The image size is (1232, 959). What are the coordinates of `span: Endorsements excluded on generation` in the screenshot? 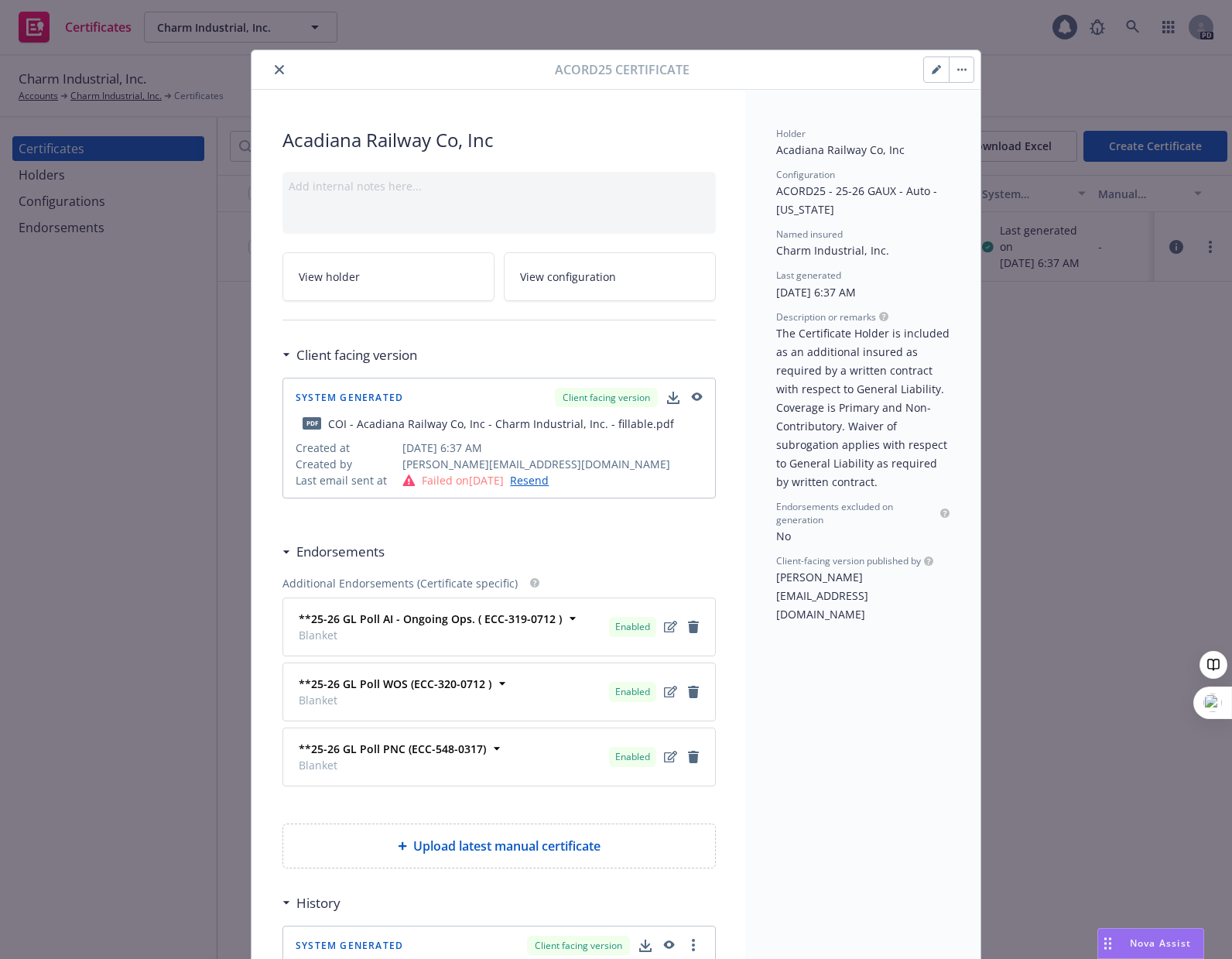 It's located at (857, 513).